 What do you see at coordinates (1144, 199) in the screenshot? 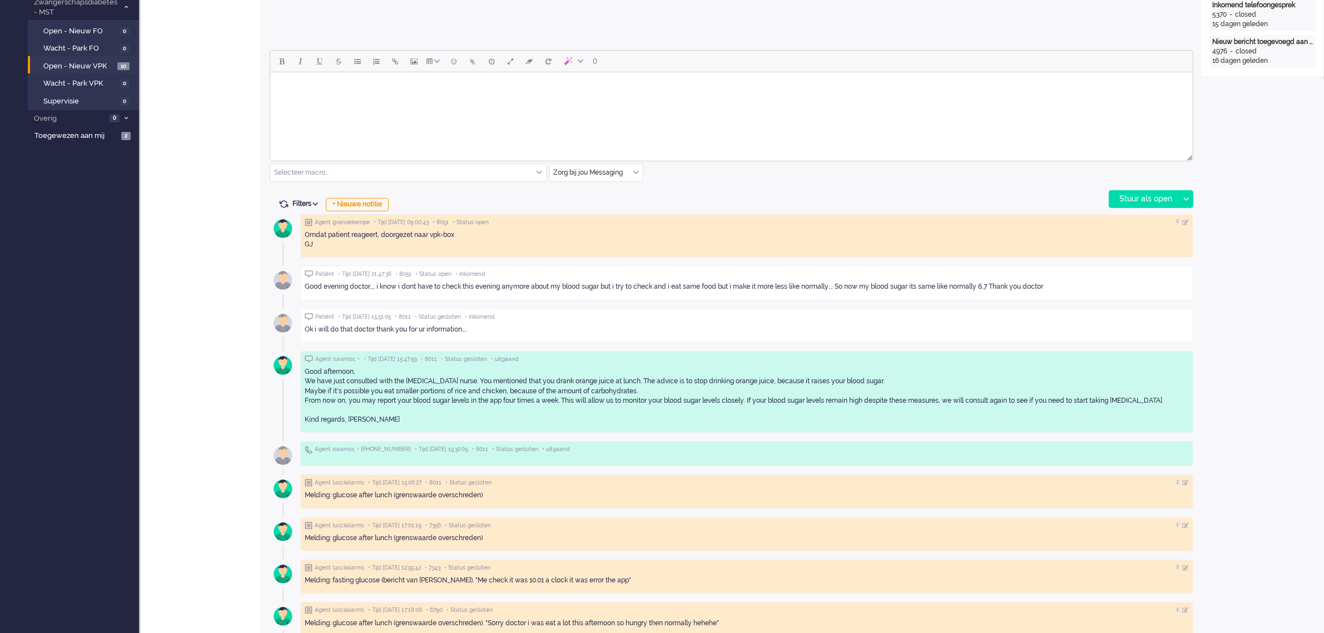
I see `div: Stuur als open` at bounding box center [1144, 199].